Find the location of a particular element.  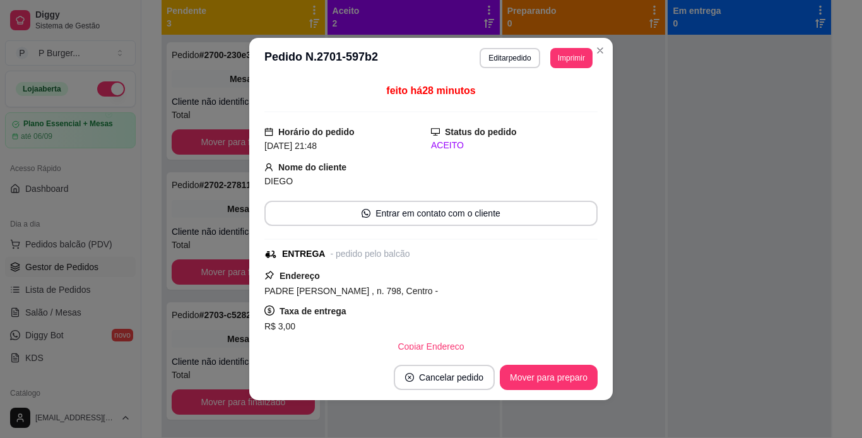

strong: Status do pedido is located at coordinates (481, 132).